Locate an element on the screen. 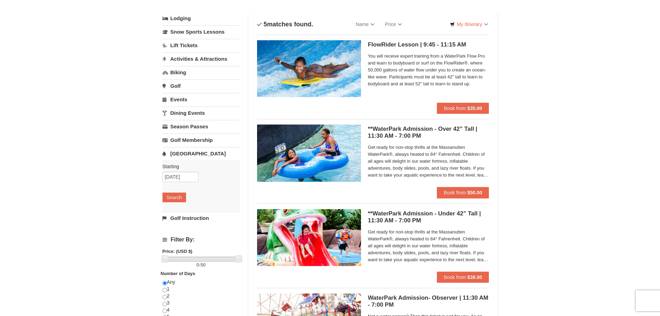 The height and width of the screenshot is (316, 660). a: Activities & Attractions is located at coordinates (201, 59).